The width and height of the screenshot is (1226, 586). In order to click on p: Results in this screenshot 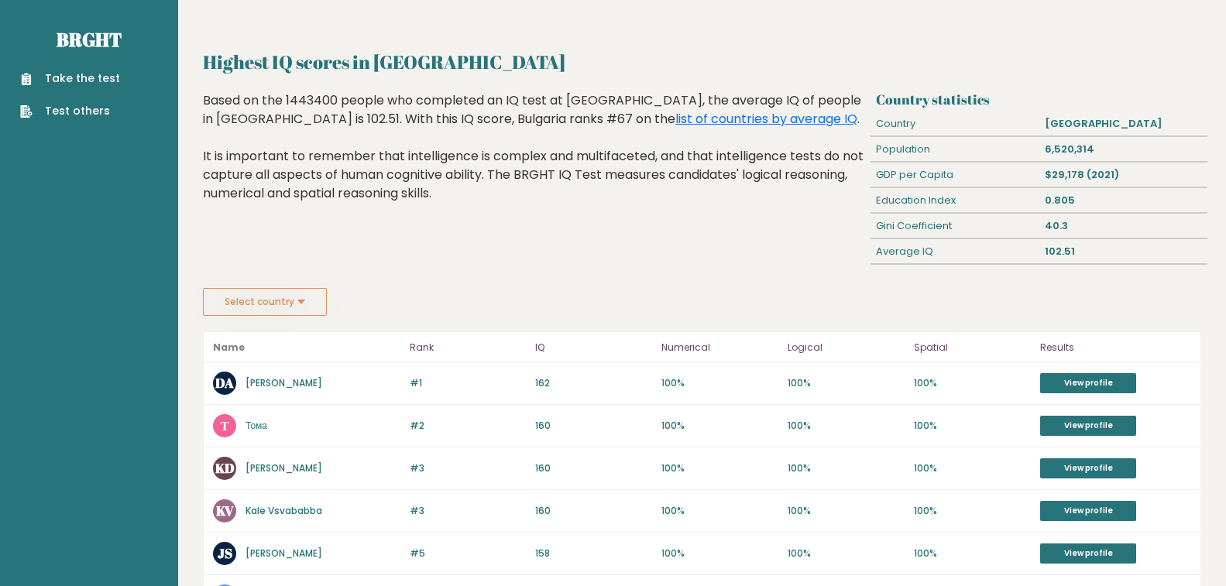, I will do `click(1115, 348)`.